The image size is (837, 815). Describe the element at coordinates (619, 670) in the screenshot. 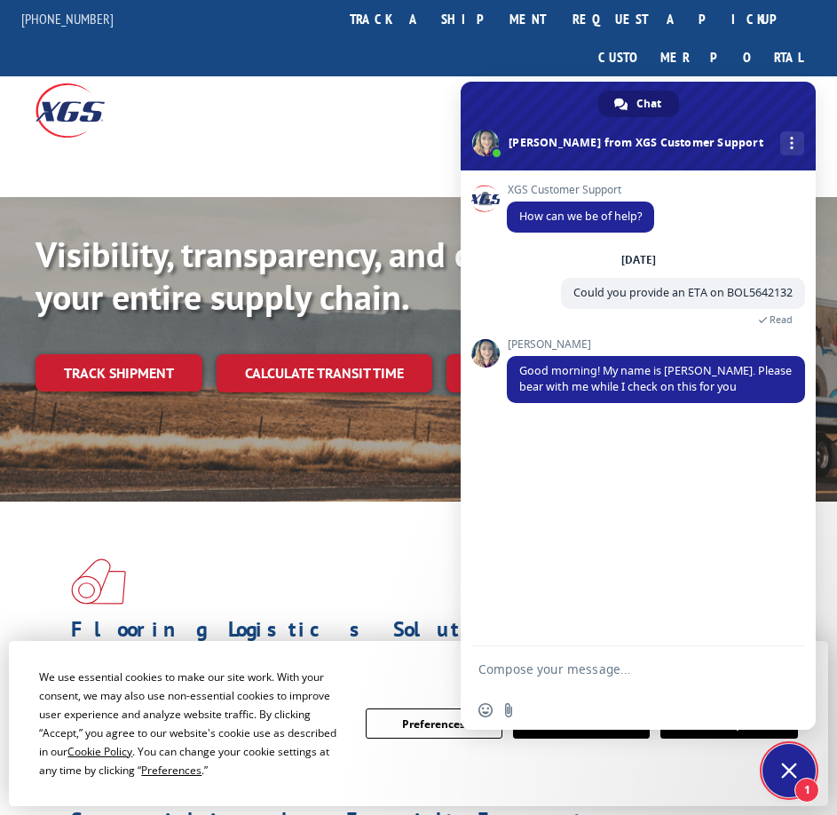

I see `textarea: Compose your message...` at that location.